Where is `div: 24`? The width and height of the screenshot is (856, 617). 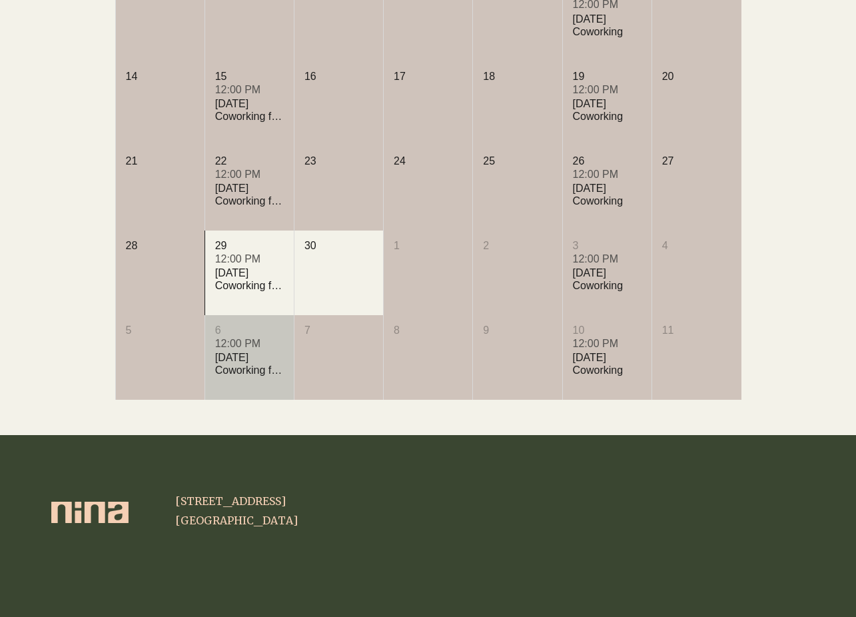 div: 24 is located at coordinates (428, 161).